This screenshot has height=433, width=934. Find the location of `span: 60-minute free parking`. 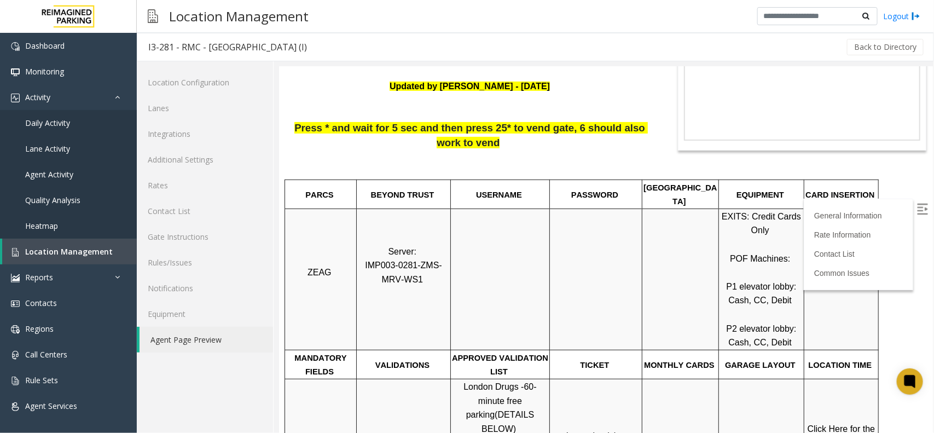

span: 60-minute free parking is located at coordinates (222, 334).